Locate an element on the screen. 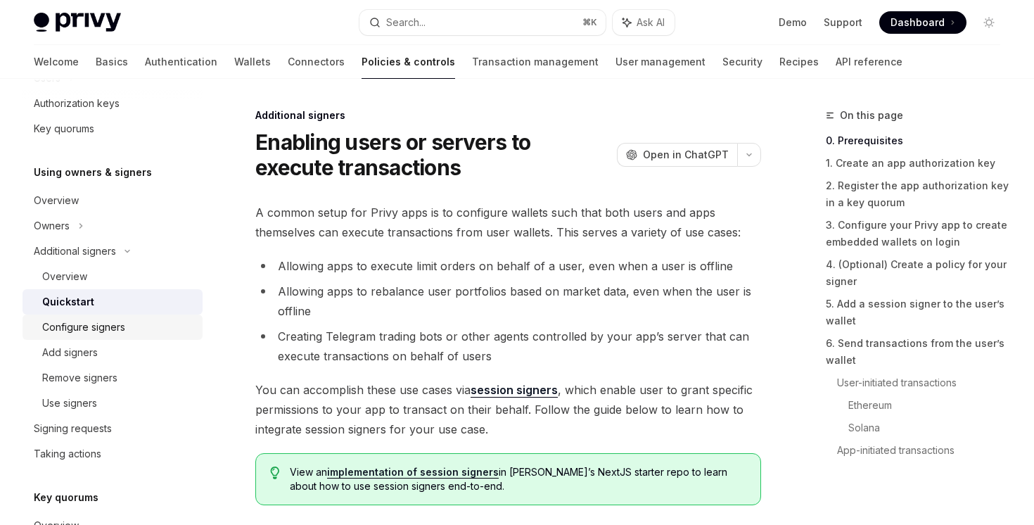 The image size is (1034, 525). a: Connectors is located at coordinates (316, 62).